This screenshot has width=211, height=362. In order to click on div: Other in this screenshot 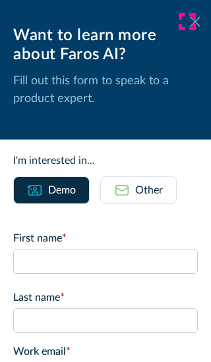, I will do `click(149, 190)`.